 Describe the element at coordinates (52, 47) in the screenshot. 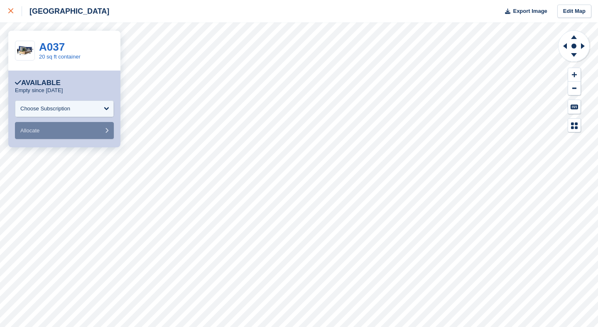

I see `a: A037` at that location.